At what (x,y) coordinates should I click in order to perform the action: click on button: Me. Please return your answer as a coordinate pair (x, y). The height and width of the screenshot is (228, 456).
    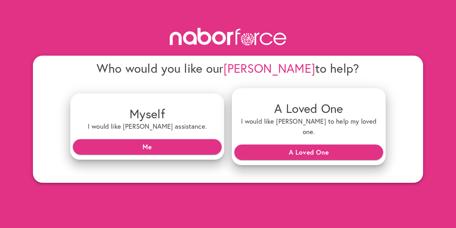
    Looking at the image, I should click on (147, 147).